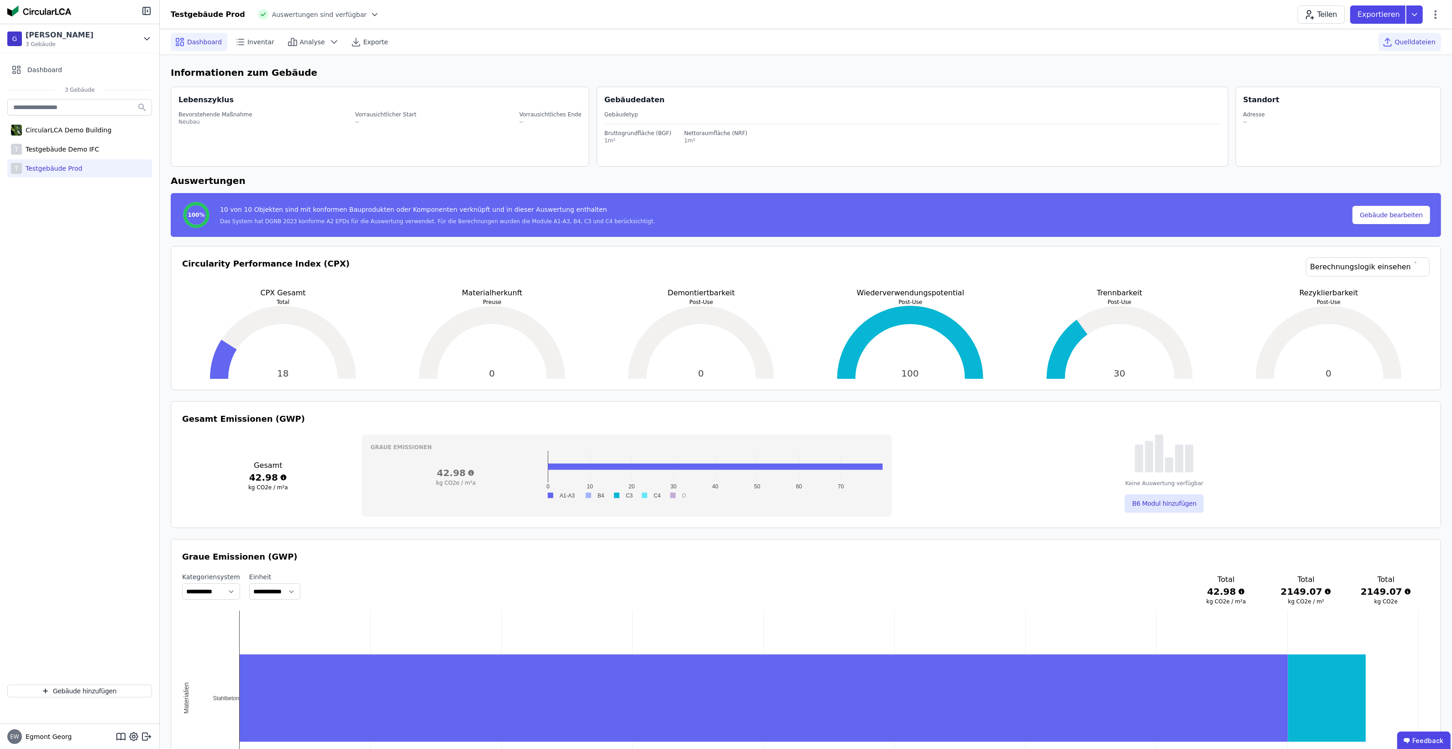 The height and width of the screenshot is (749, 1452). I want to click on button: B6 Modul hinzufügen, so click(1164, 504).